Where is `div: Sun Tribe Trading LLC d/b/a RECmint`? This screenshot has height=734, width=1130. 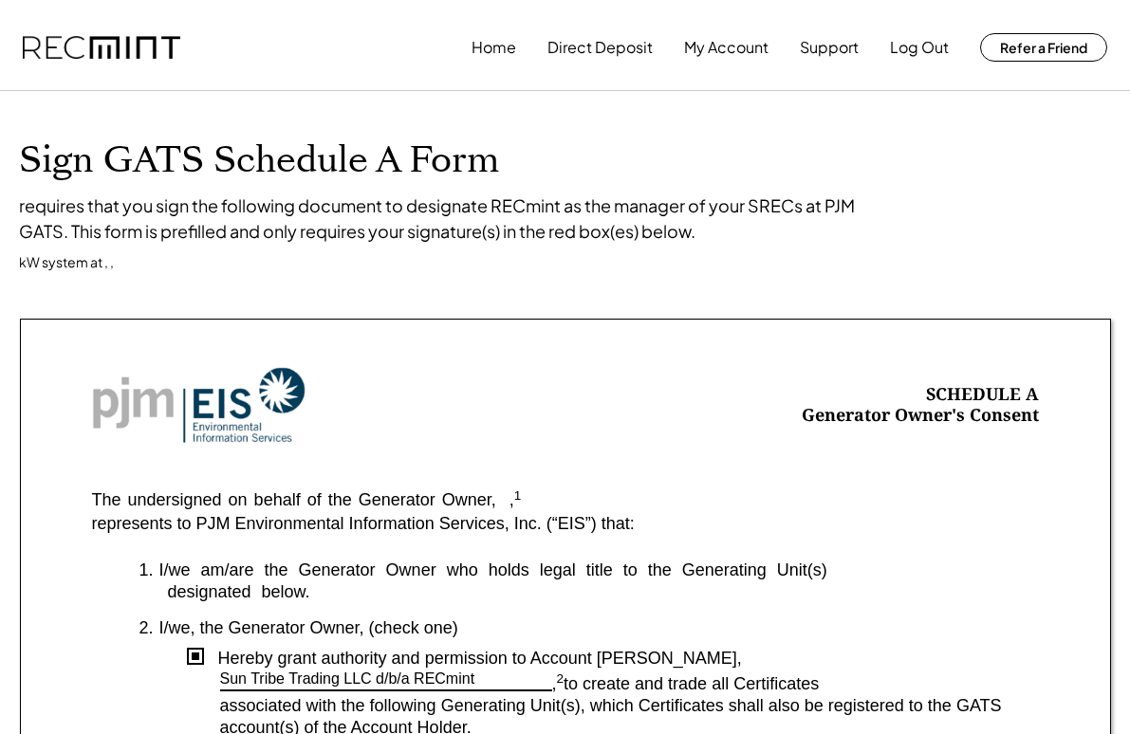
div: Sun Tribe Trading LLC d/b/a RECmint is located at coordinates (347, 679).